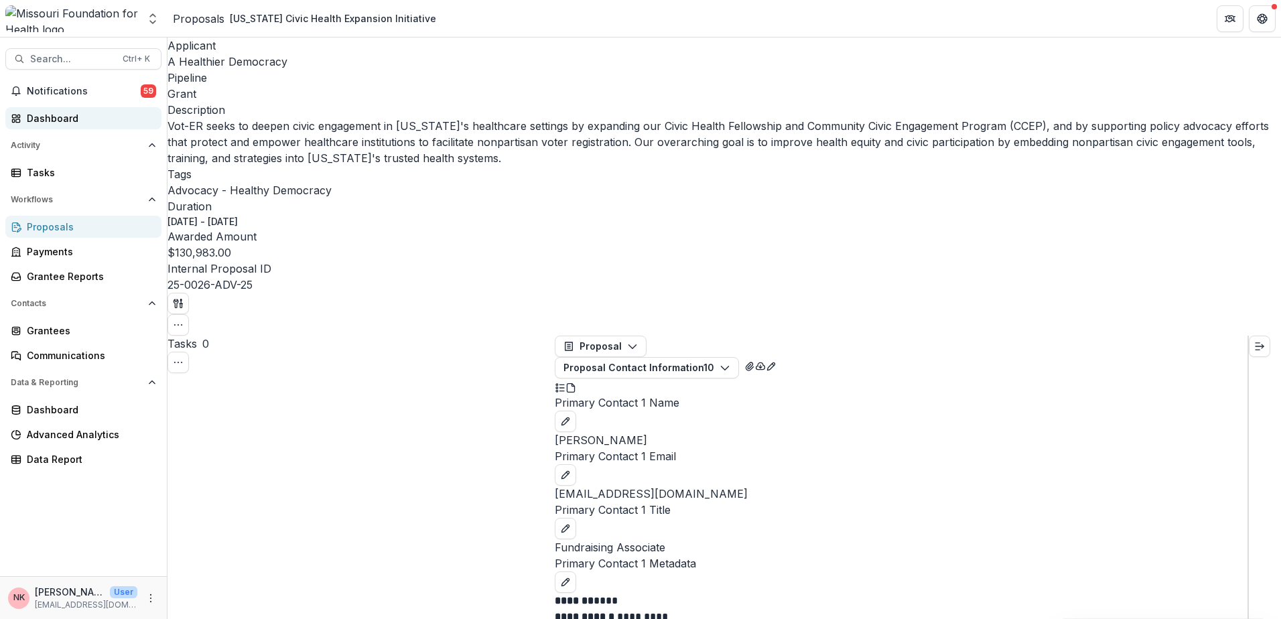 Image resolution: width=1281 pixels, height=619 pixels. Describe the element at coordinates (72, 59) in the screenshot. I see `span: Search...` at that location.